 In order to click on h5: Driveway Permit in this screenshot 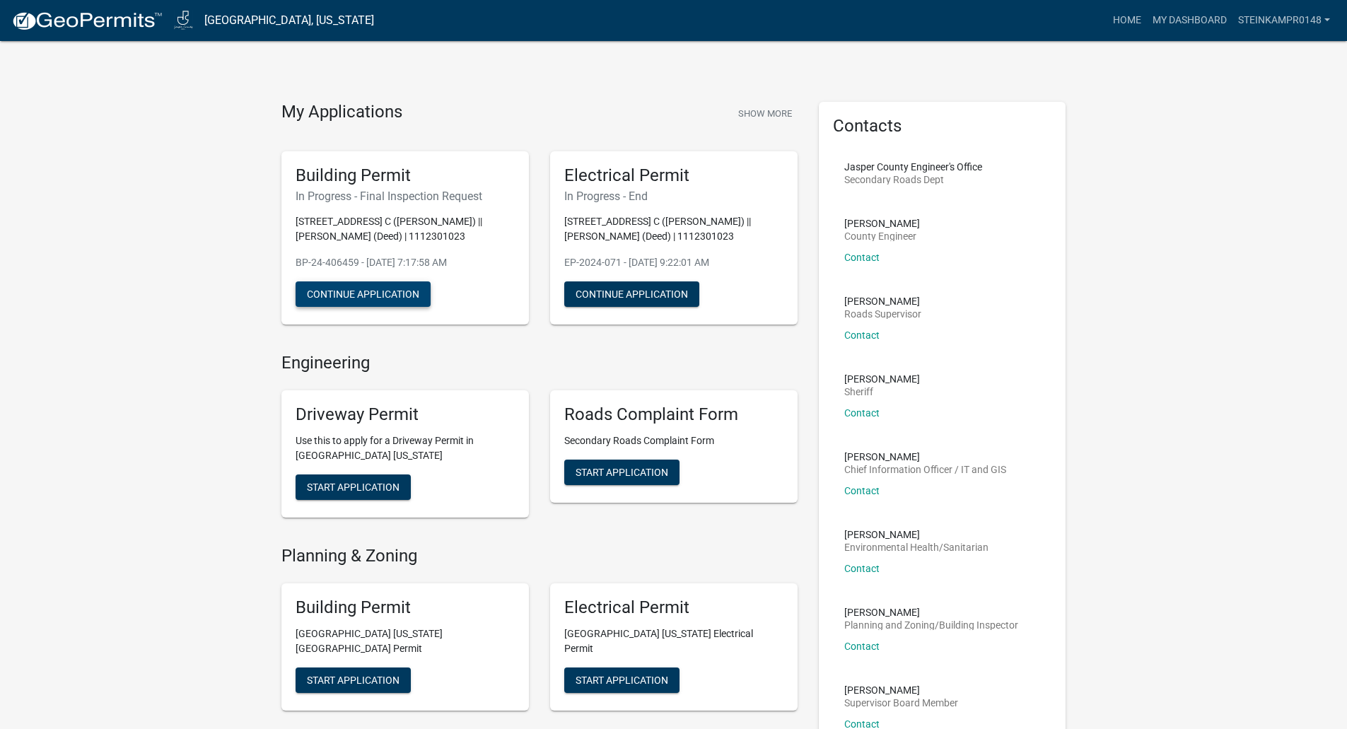, I will do `click(405, 414)`.